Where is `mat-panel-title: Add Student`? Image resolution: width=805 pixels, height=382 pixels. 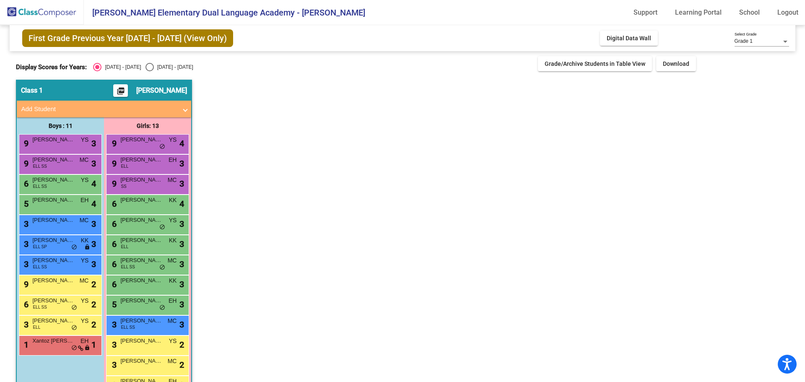
mat-panel-title: Add Student is located at coordinates (99, 109).